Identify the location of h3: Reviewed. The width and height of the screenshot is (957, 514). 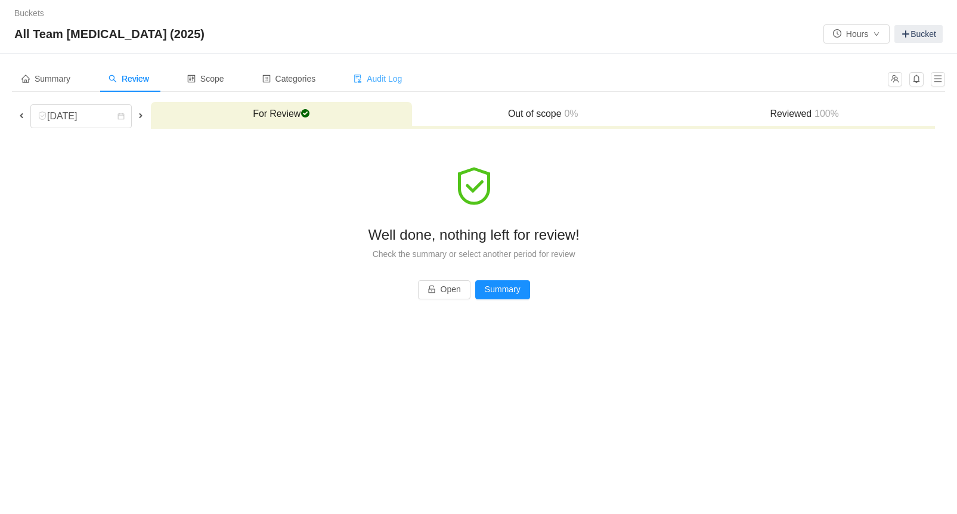
(805, 114).